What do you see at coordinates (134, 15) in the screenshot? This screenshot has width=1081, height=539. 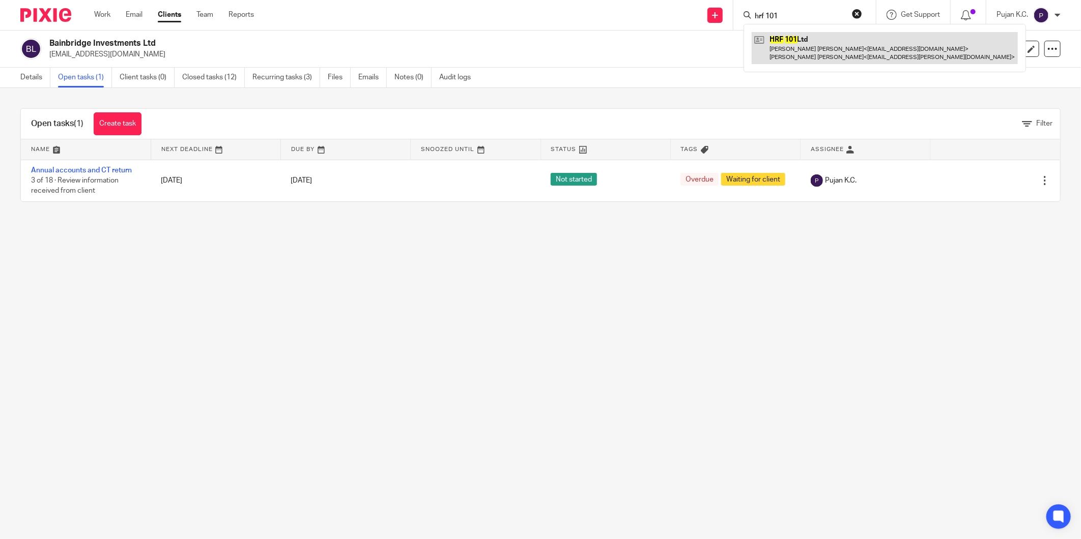 I see `a: Email` at bounding box center [134, 15].